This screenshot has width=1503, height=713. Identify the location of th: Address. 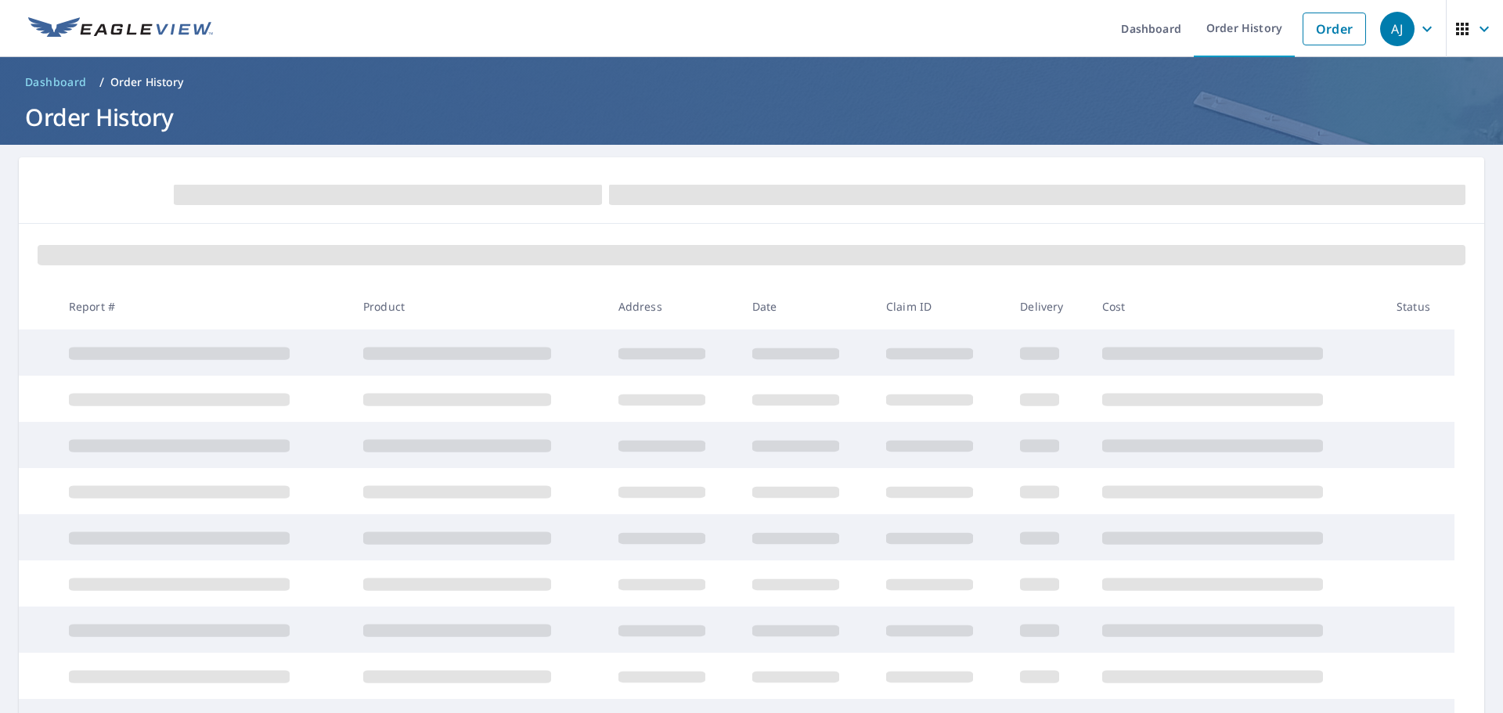
(673, 306).